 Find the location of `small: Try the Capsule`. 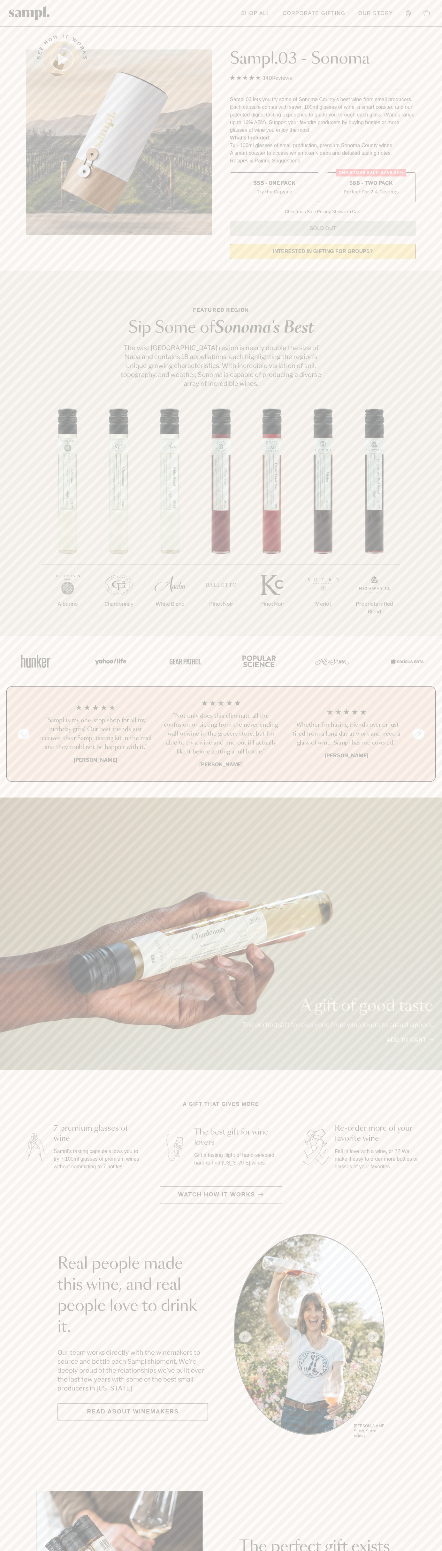

small: Try the Capsule is located at coordinates (274, 191).